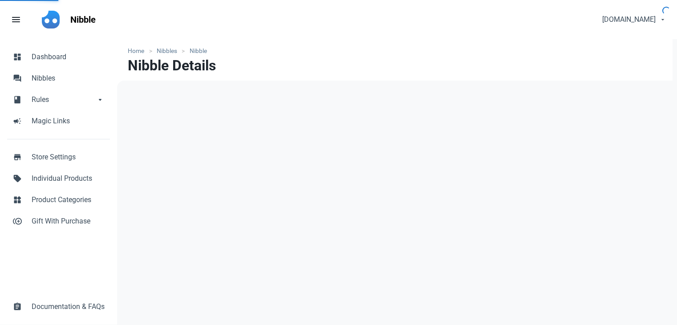  What do you see at coordinates (68, 57) in the screenshot?
I see `span: Dashboard` at bounding box center [68, 57].